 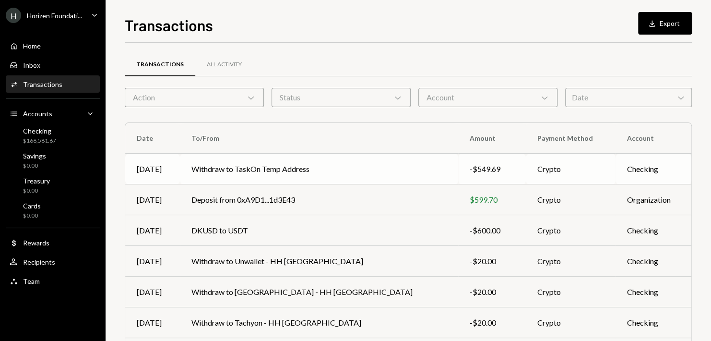 I want to click on div: -$600.00, so click(x=492, y=230).